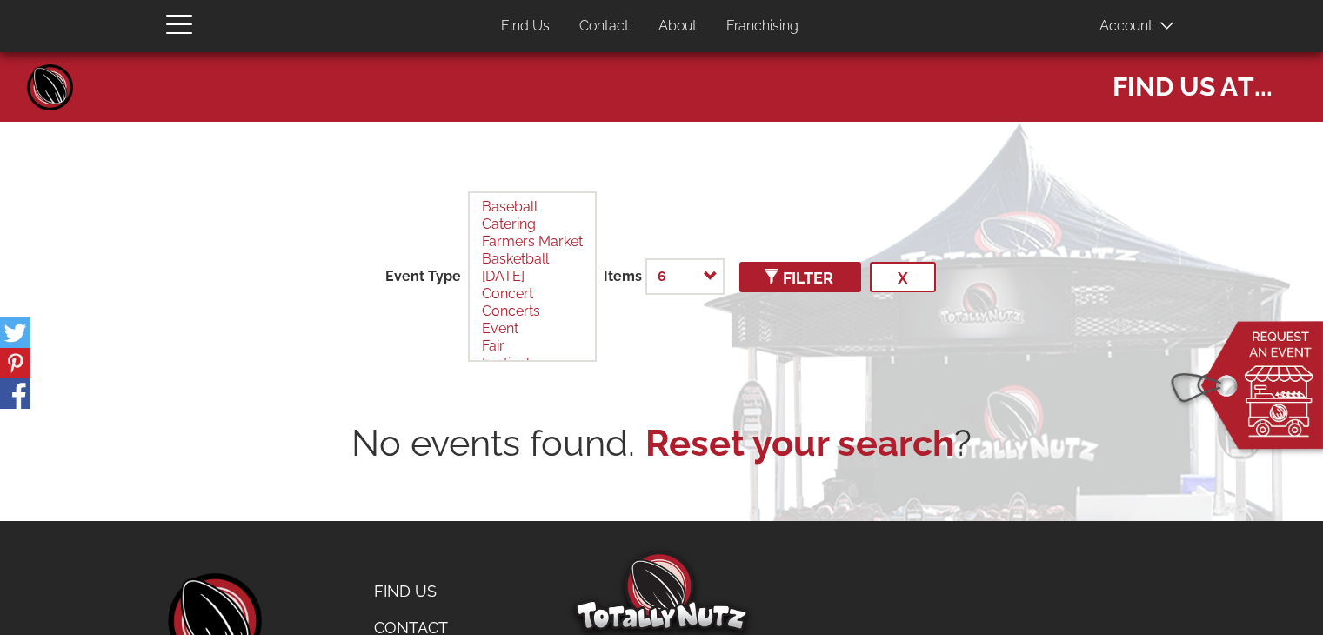 This screenshot has height=635, width=1323. I want to click on button: x, so click(903, 277).